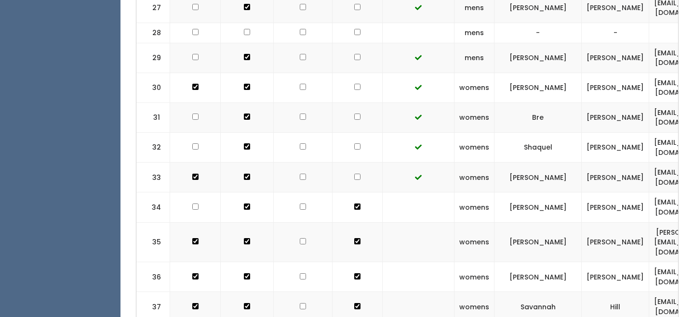  I want to click on td: 30, so click(153, 88).